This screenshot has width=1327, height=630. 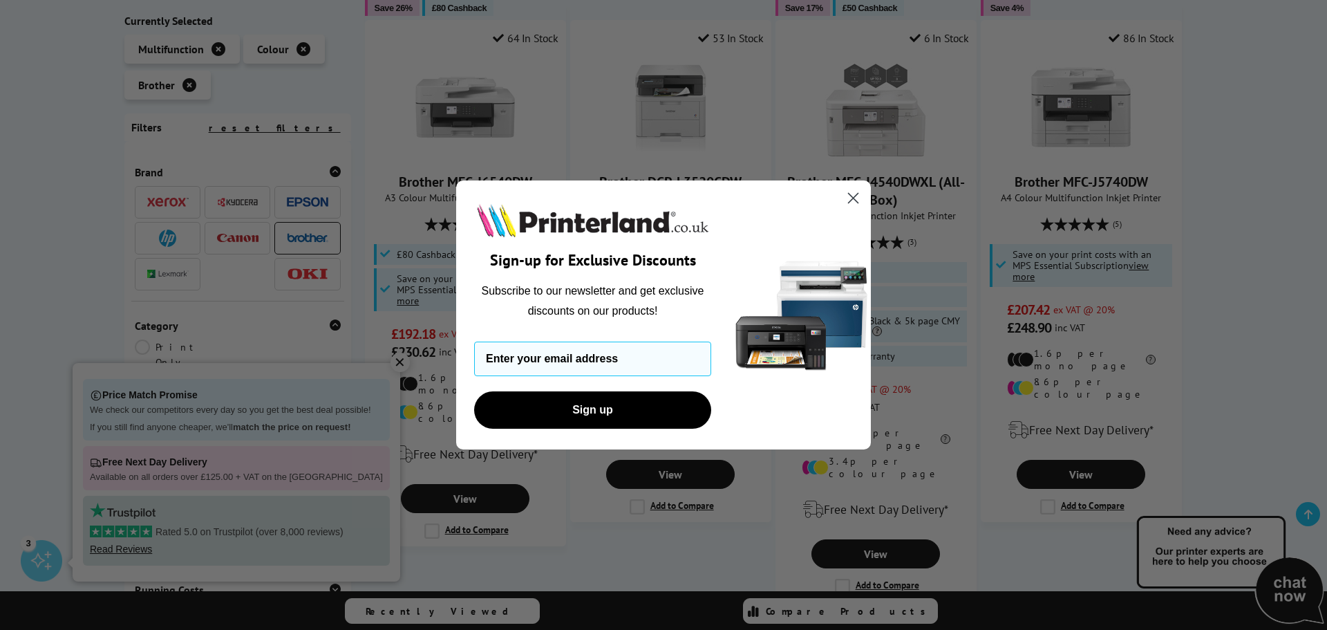 I want to click on img: 5290a21f-4df8-4860-95f4-ea1e8d0e8904.png, so click(x=802, y=314).